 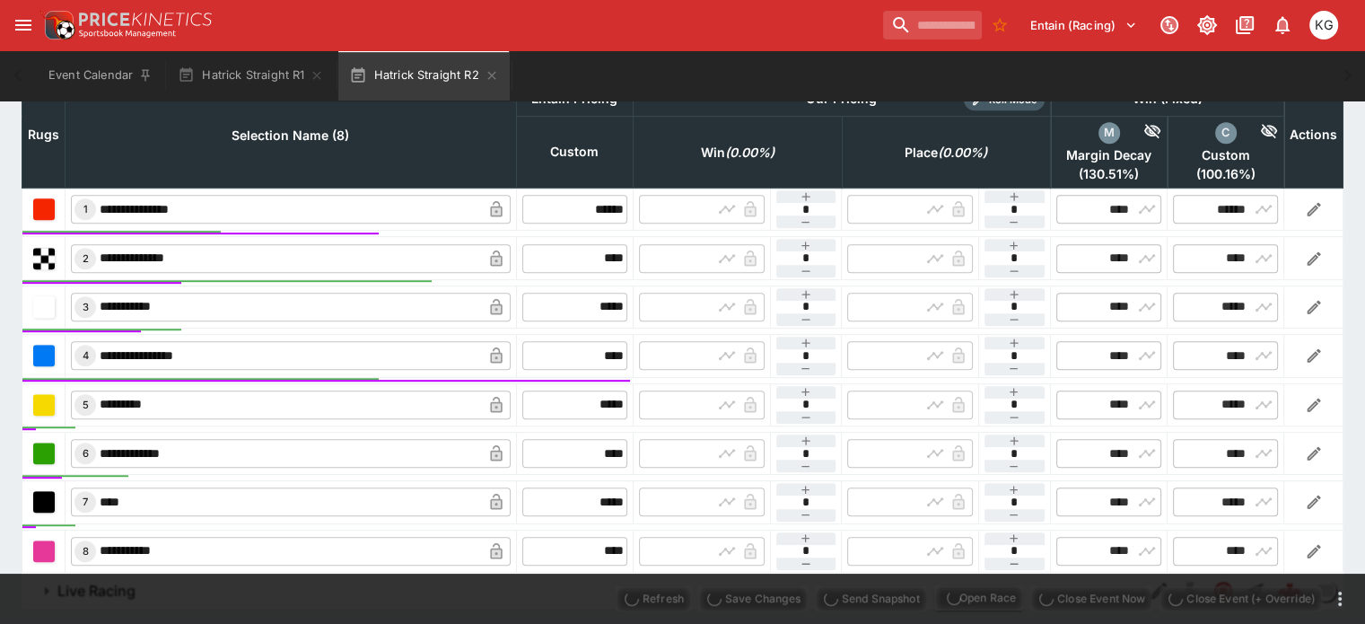 What do you see at coordinates (1225, 174) in the screenshot?
I see `span: ( 100.16 %)` at bounding box center [1225, 174].